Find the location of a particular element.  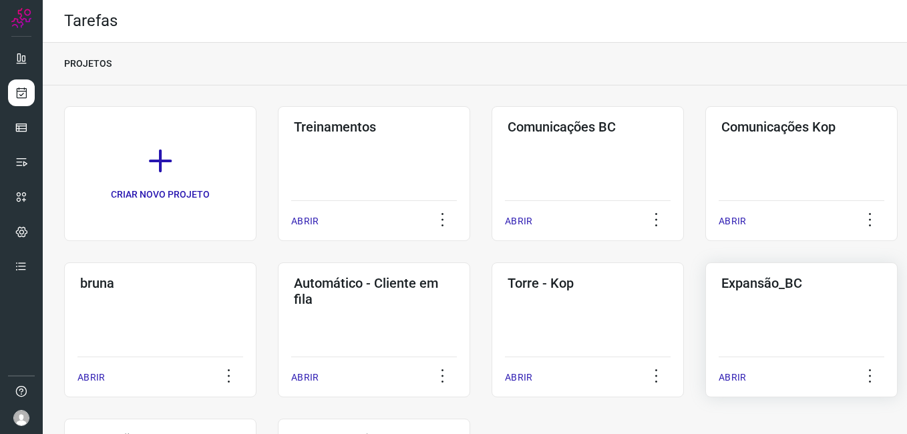

h3: Automático - Cliente em fila is located at coordinates (374, 291).